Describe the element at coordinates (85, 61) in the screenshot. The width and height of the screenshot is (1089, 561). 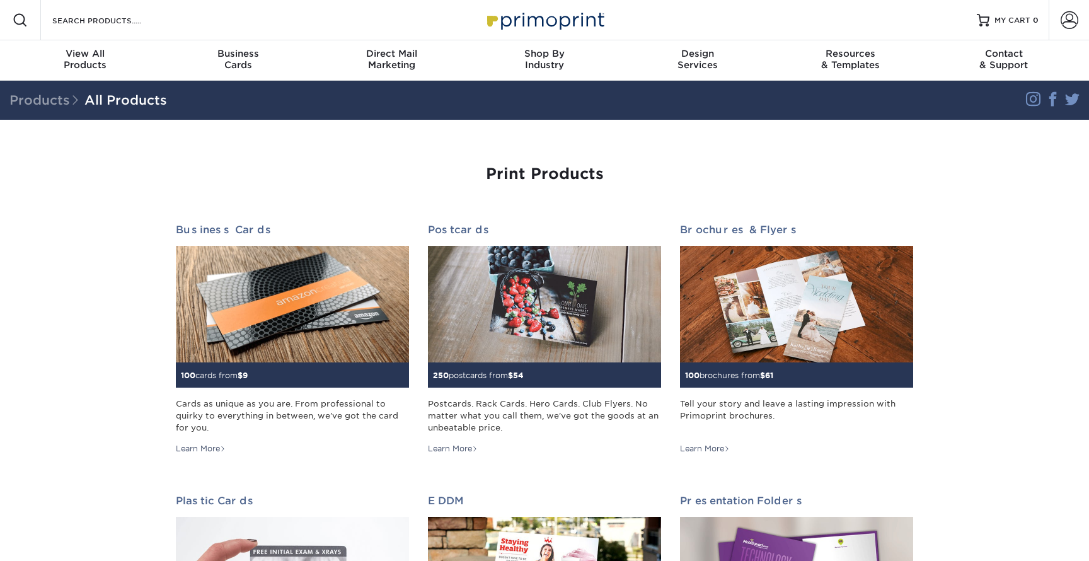
I see `a: View AllProducts` at that location.